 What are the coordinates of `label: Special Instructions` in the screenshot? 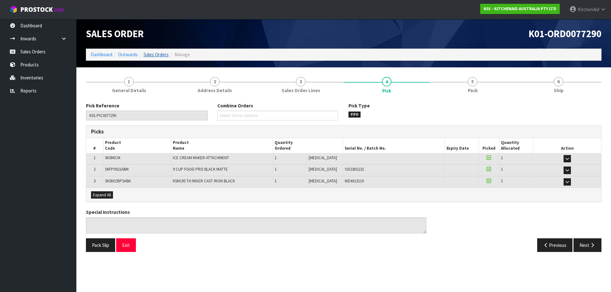 It's located at (108, 212).